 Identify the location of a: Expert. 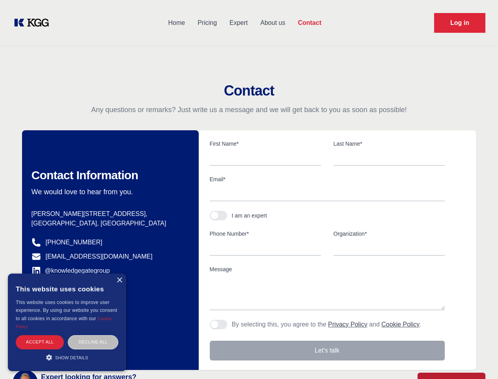
(239, 23).